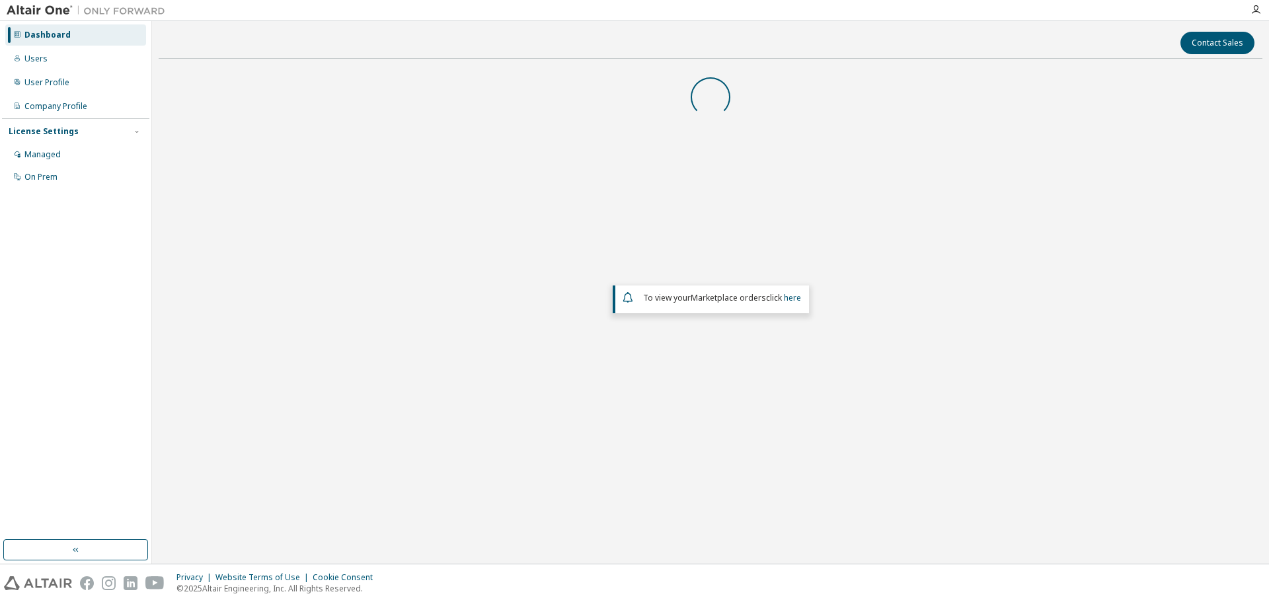 Image resolution: width=1269 pixels, height=602 pixels. Describe the element at coordinates (196, 578) in the screenshot. I see `div: Privacy` at that location.